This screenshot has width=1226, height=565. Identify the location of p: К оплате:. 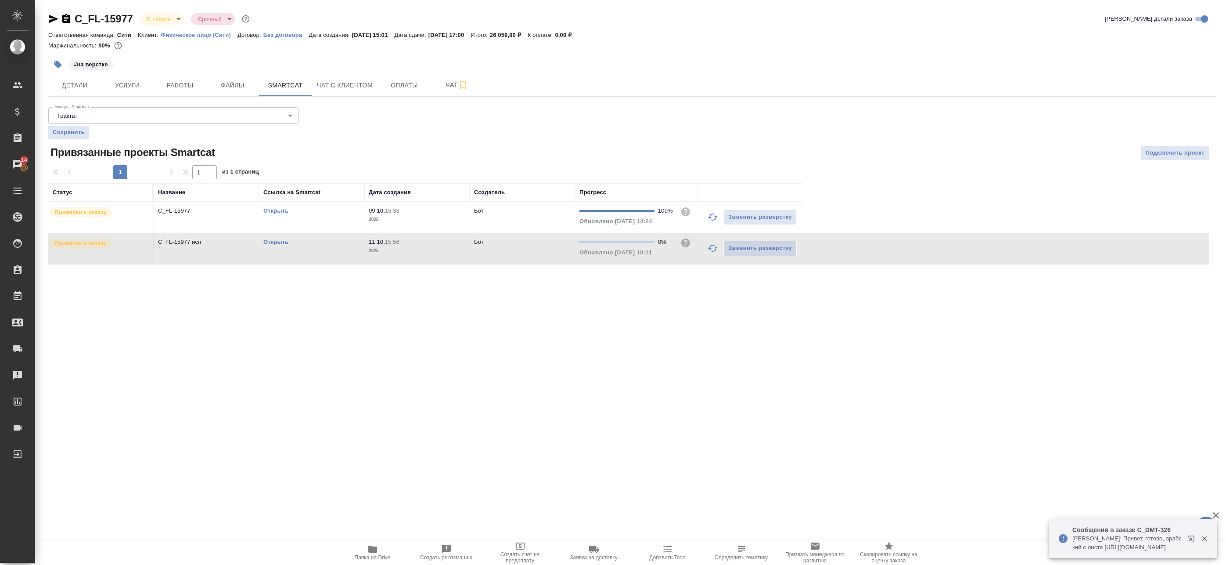
(541, 35).